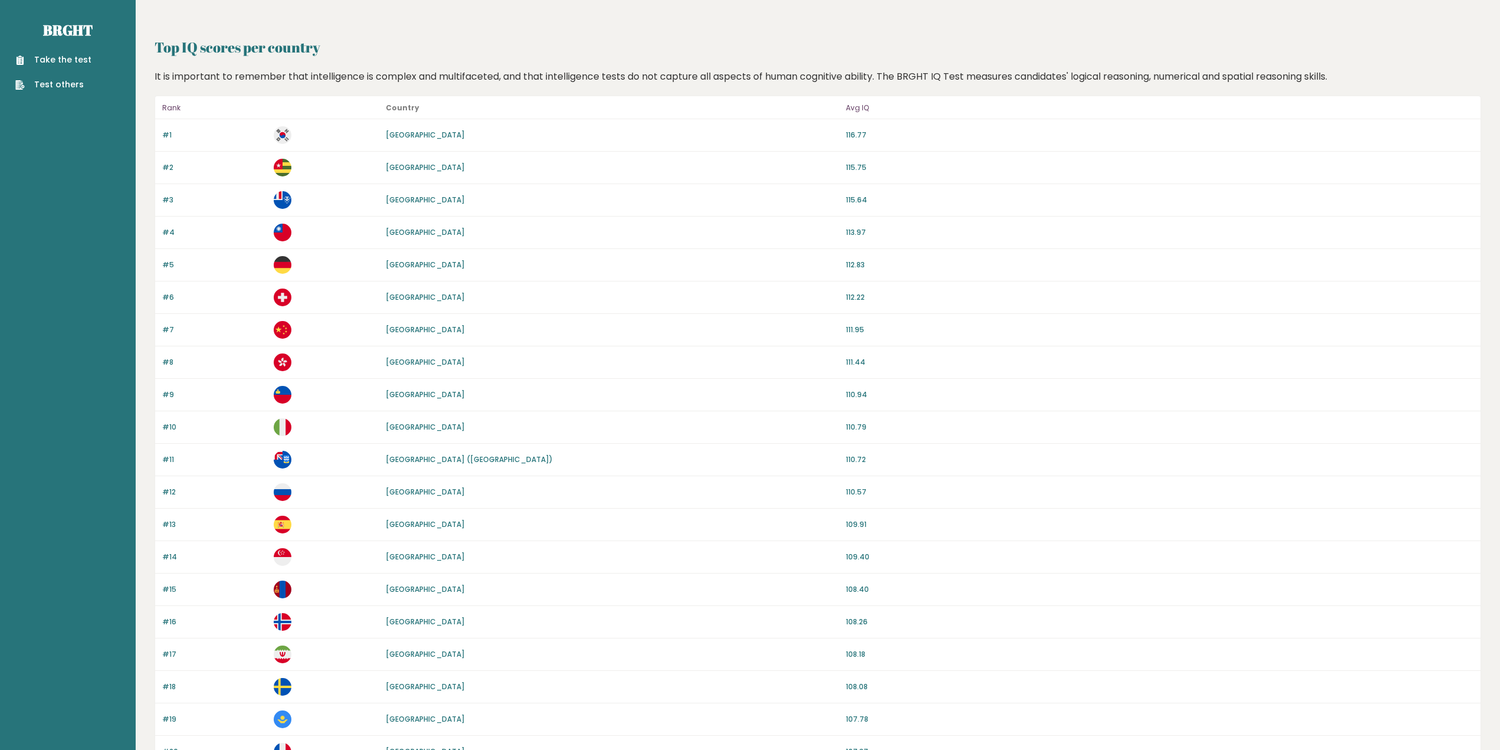 Image resolution: width=1500 pixels, height=750 pixels. What do you see at coordinates (68, 30) in the screenshot?
I see `a: Brght` at bounding box center [68, 30].